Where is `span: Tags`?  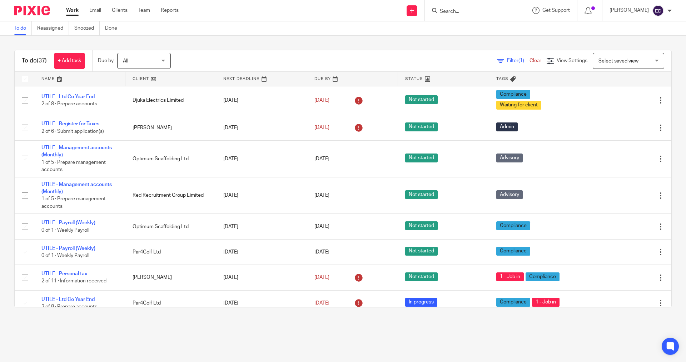
span: Tags is located at coordinates (503, 79).